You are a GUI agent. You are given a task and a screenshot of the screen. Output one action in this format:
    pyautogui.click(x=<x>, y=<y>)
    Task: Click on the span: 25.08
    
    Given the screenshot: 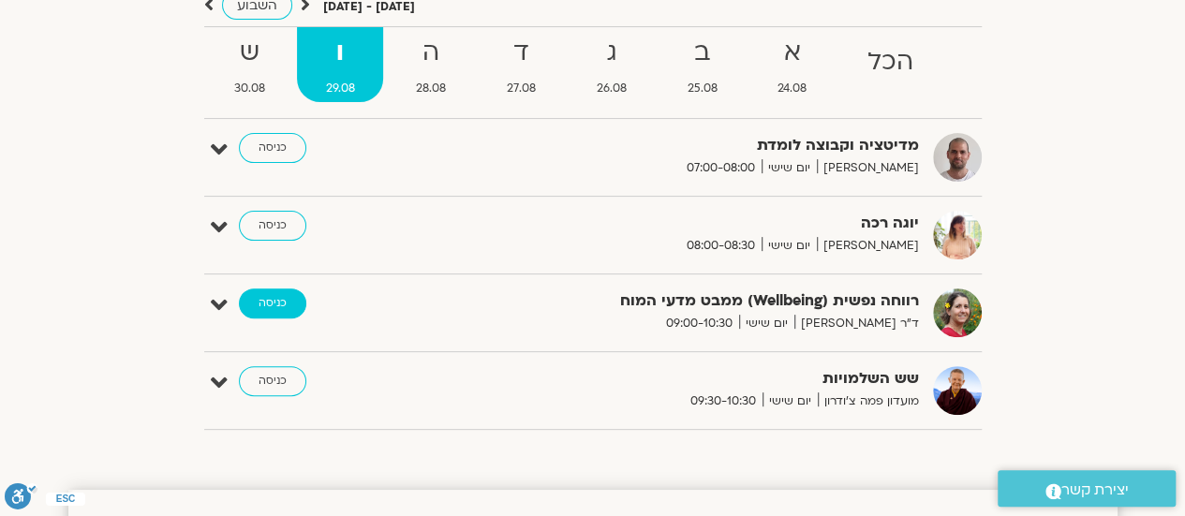 What is the action you would take?
    pyautogui.click(x=702, y=88)
    